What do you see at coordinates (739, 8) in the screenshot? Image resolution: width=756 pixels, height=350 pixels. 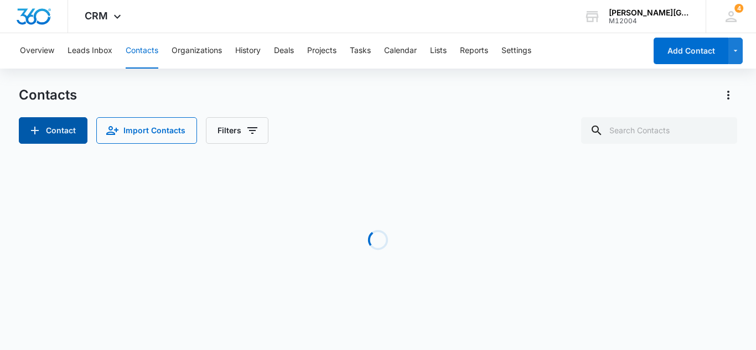 I see `span: 4` at bounding box center [739, 8].